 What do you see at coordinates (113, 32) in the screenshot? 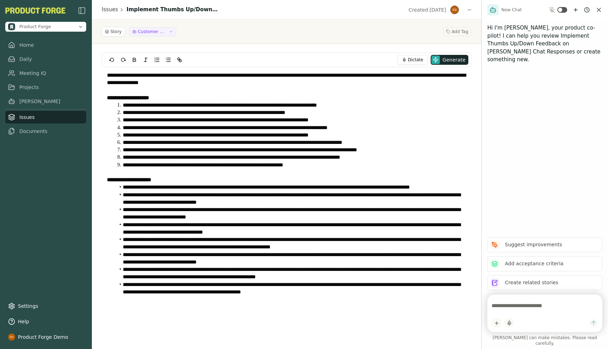
I see `button: Story` at bounding box center [113, 32].